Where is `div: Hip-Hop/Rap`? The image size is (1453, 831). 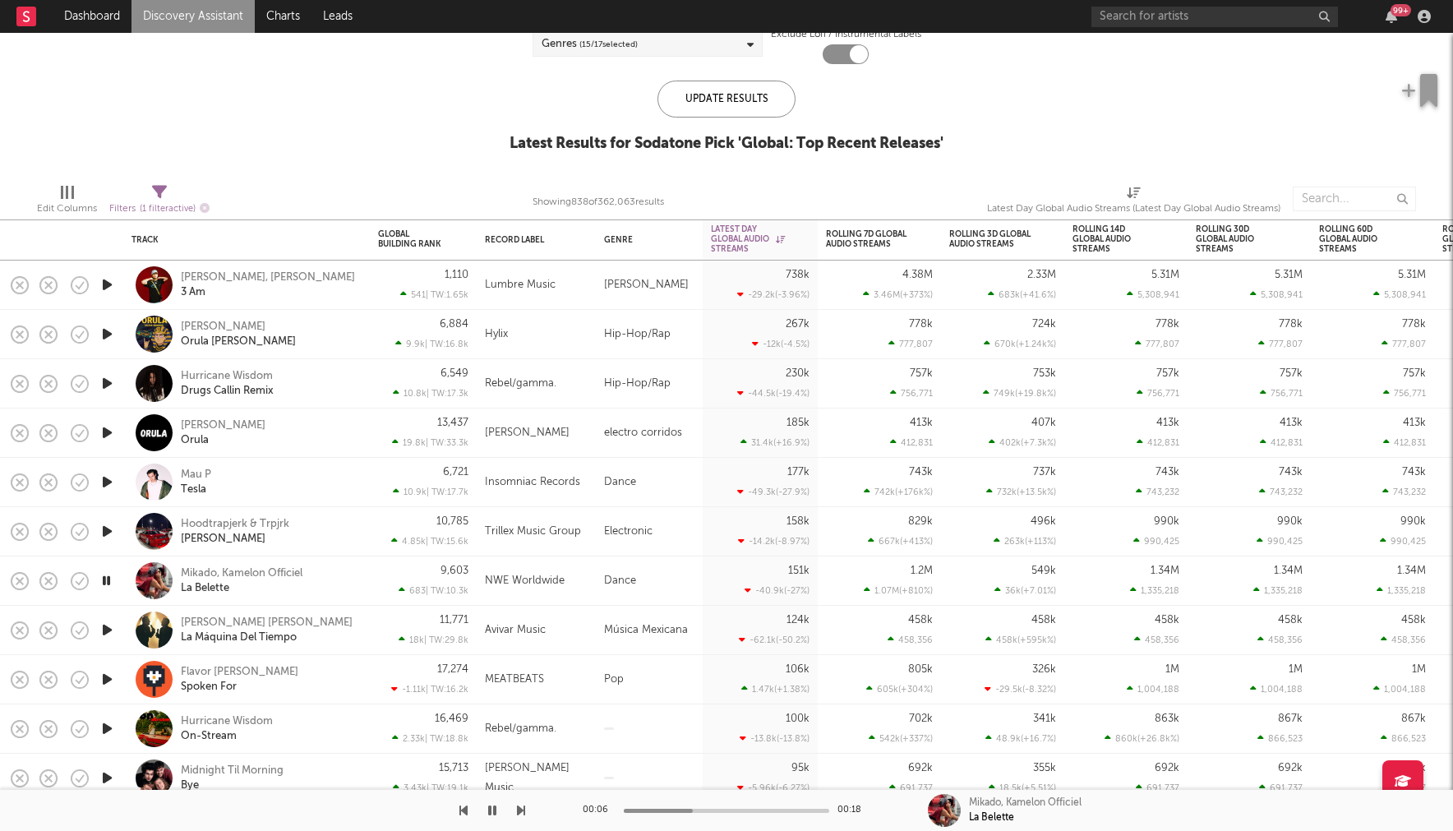 div: Hip-Hop/Rap is located at coordinates (649, 384).